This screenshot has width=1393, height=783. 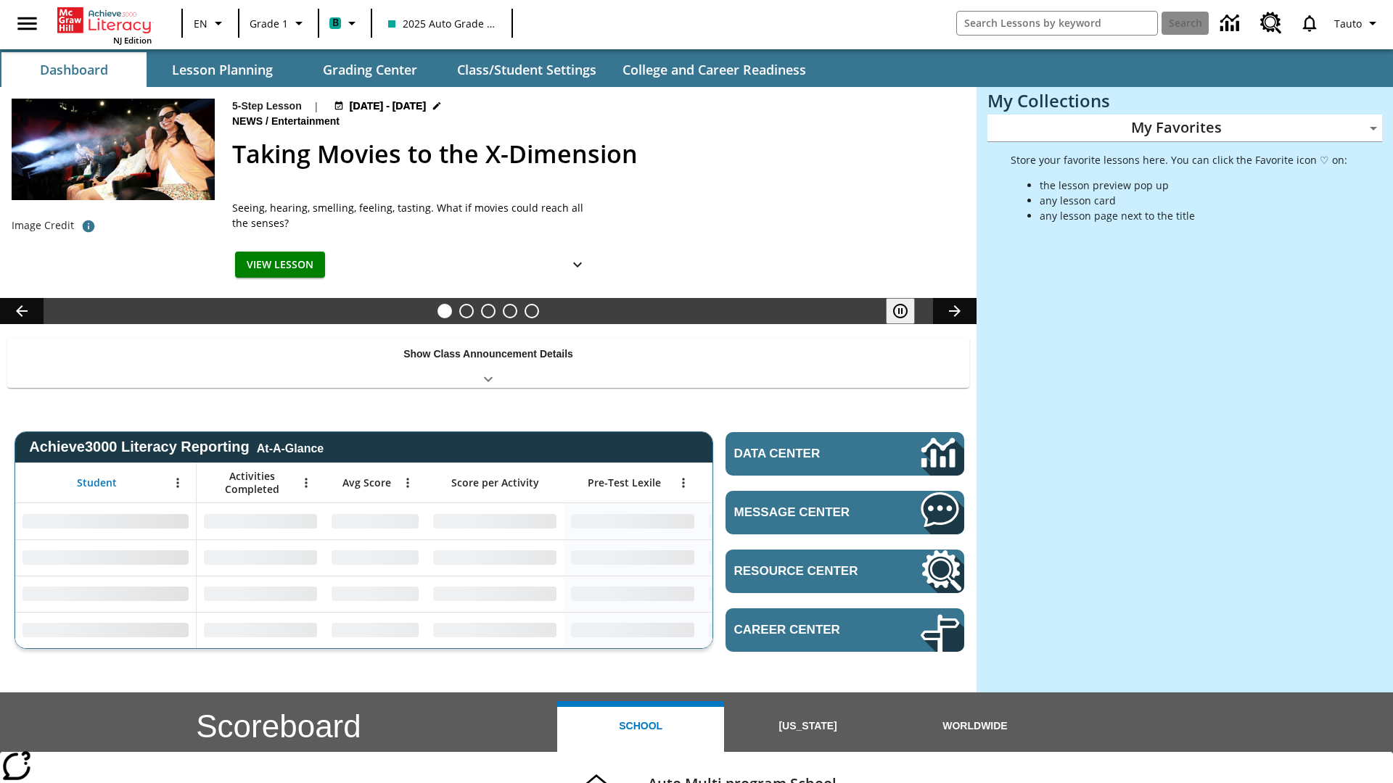 I want to click on span: NJ Edition, so click(x=132, y=40).